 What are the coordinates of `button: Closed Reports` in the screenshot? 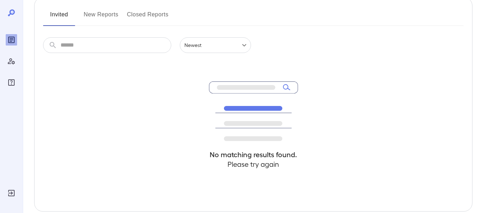 It's located at (148, 17).